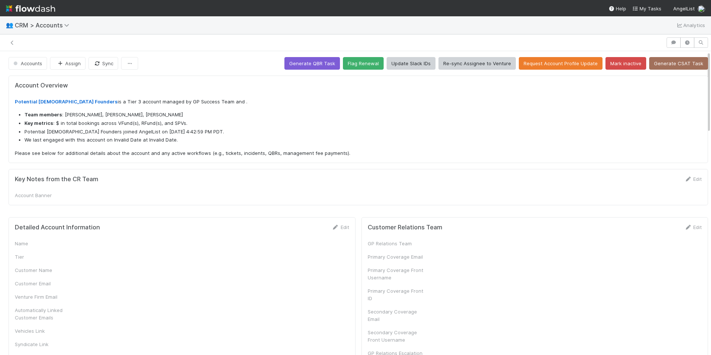 This screenshot has width=711, height=355. Describe the element at coordinates (43, 257) in the screenshot. I see `div: Tier` at that location.